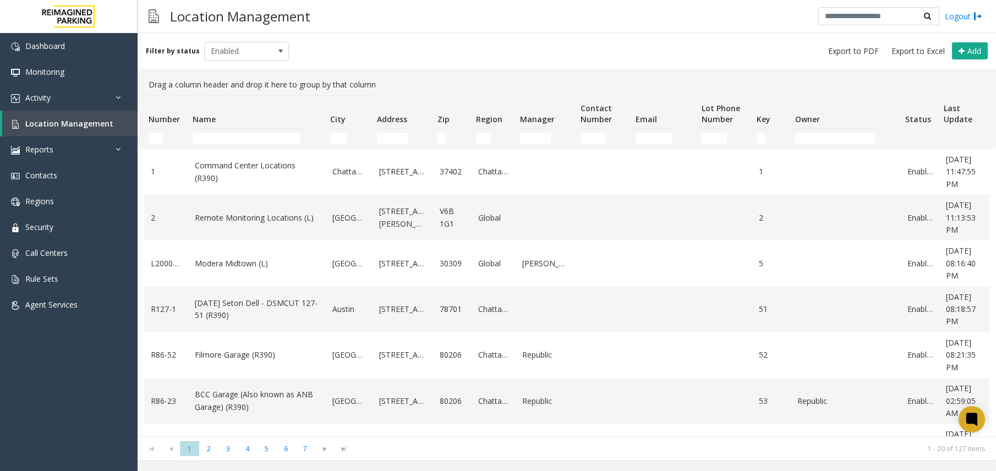 This screenshot has height=471, width=996. Describe the element at coordinates (286, 449) in the screenshot. I see `span: Page 6` at that location.